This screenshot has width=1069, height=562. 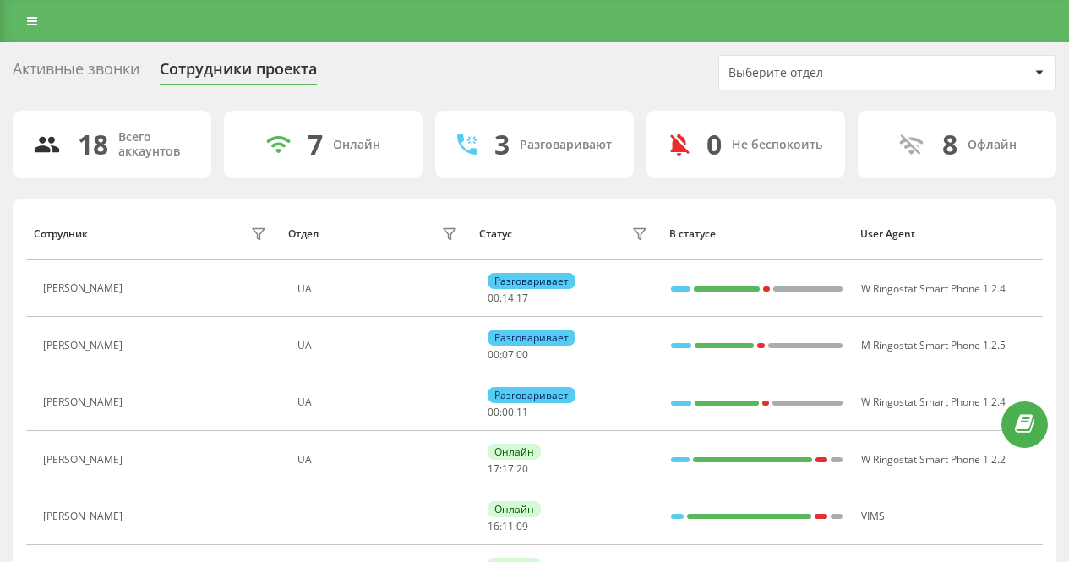 I want to click on div: Активные звонки, so click(x=76, y=73).